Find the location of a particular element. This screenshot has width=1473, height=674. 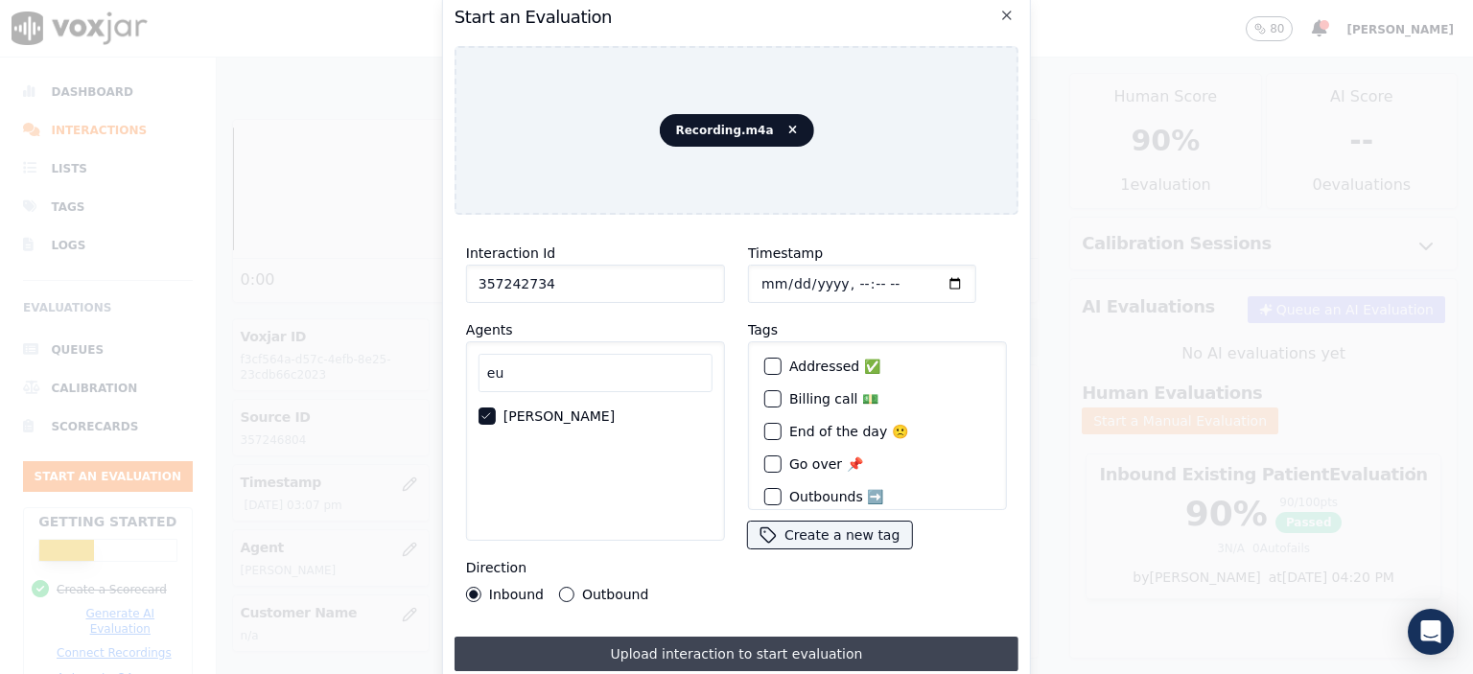

label: Interaction Id is located at coordinates (510, 253).